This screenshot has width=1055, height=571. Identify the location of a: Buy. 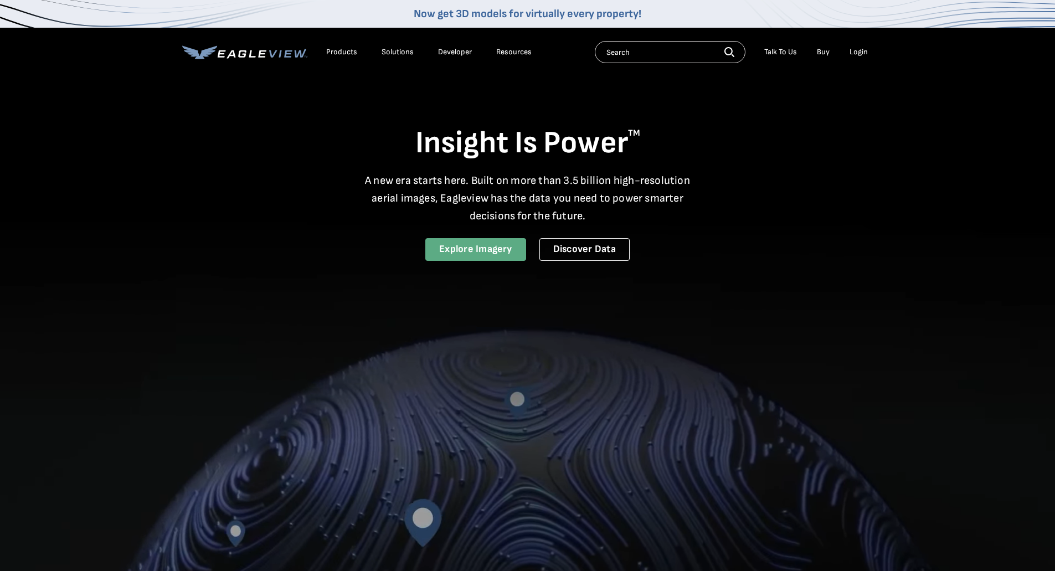
(823, 52).